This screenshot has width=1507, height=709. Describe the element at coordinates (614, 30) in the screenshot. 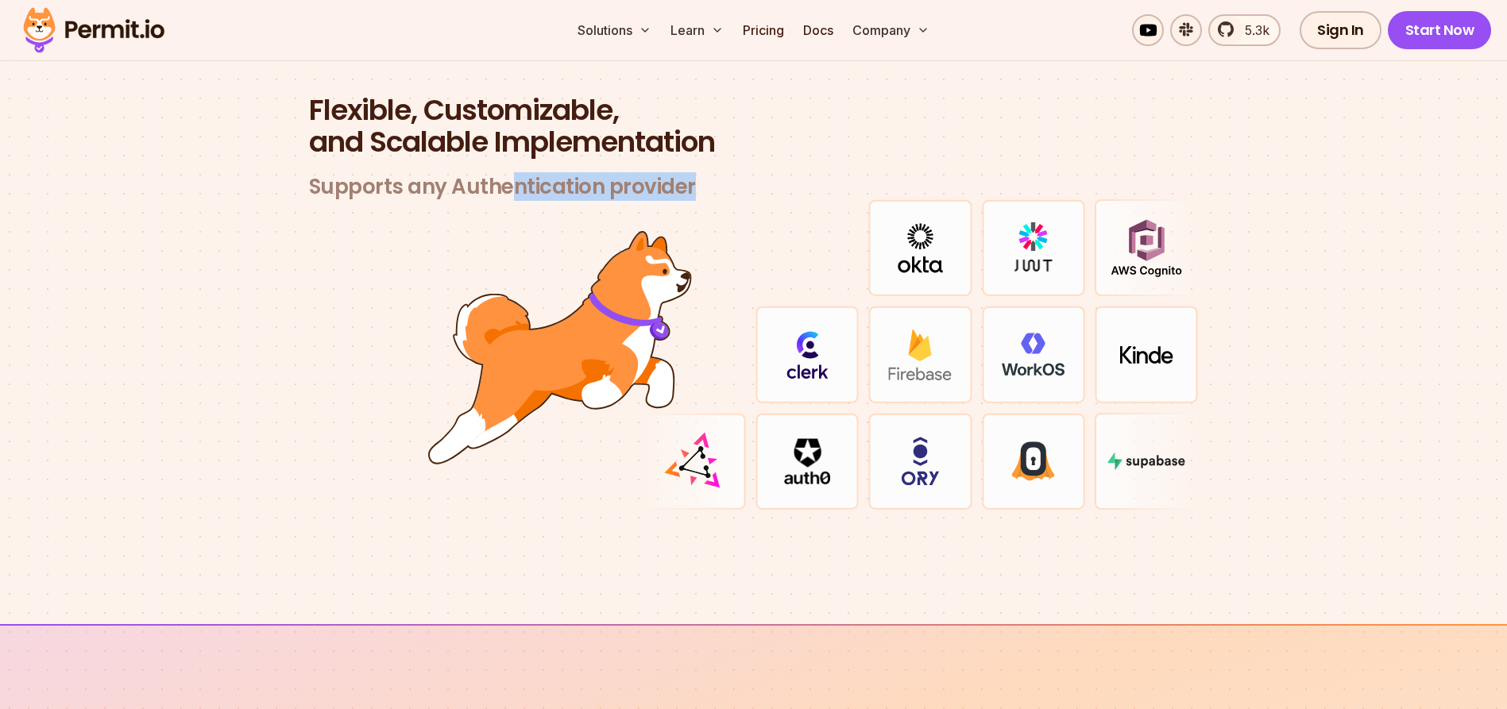

I see `button: Solutions` at that location.